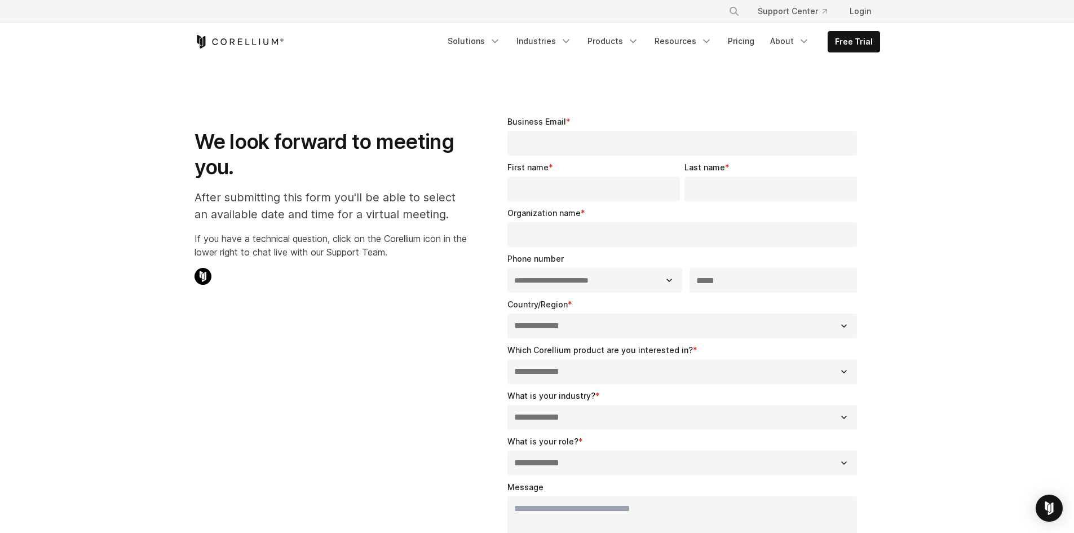 The width and height of the screenshot is (1074, 533). I want to click on span: Message, so click(525, 487).